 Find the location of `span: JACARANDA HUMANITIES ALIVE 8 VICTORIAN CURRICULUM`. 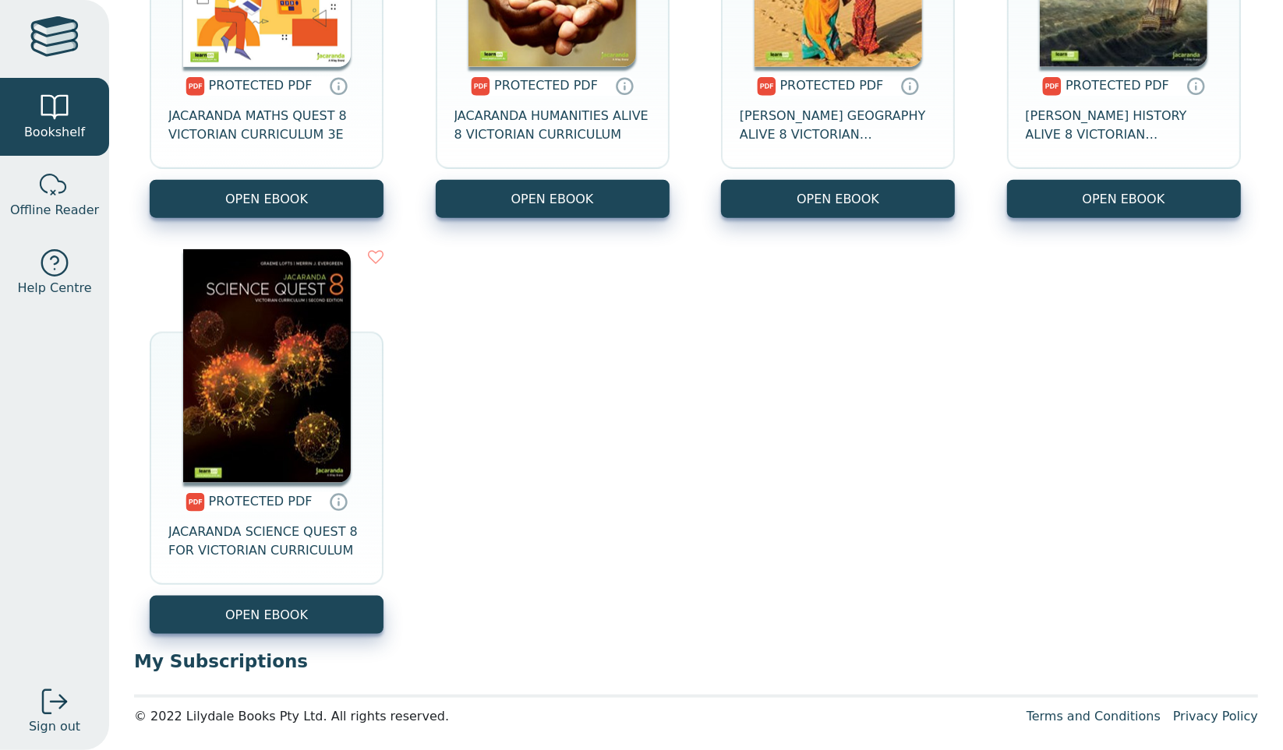

span: JACARANDA HUMANITIES ALIVE 8 VICTORIAN CURRICULUM is located at coordinates (552, 125).